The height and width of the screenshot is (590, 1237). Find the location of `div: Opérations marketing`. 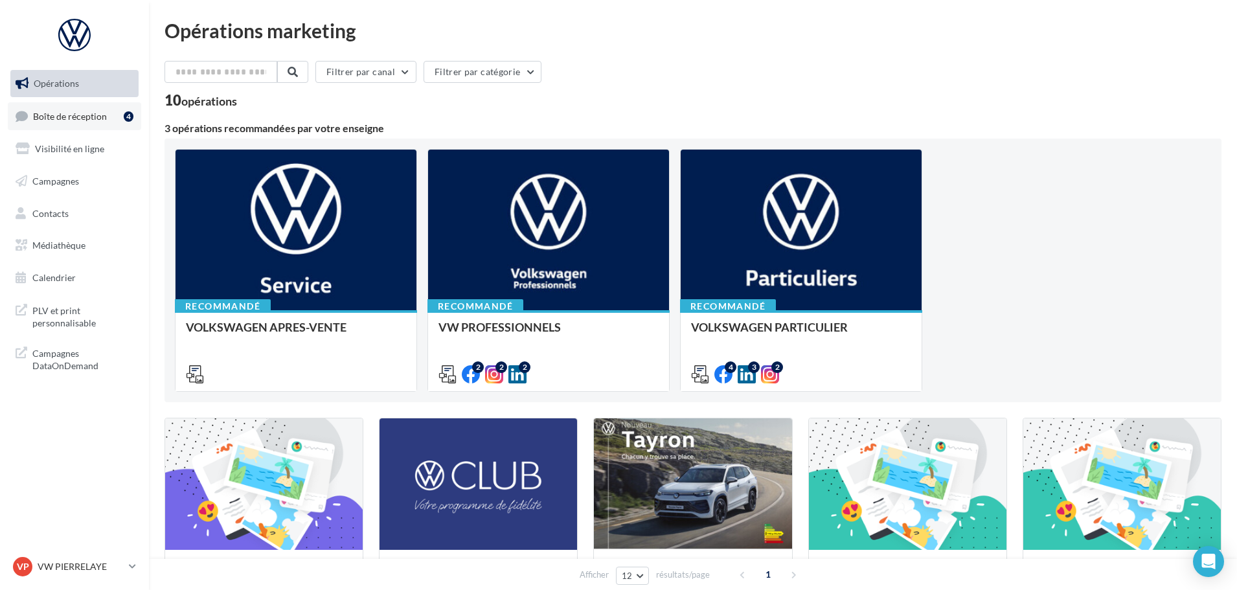

div: Opérations marketing is located at coordinates (693, 30).